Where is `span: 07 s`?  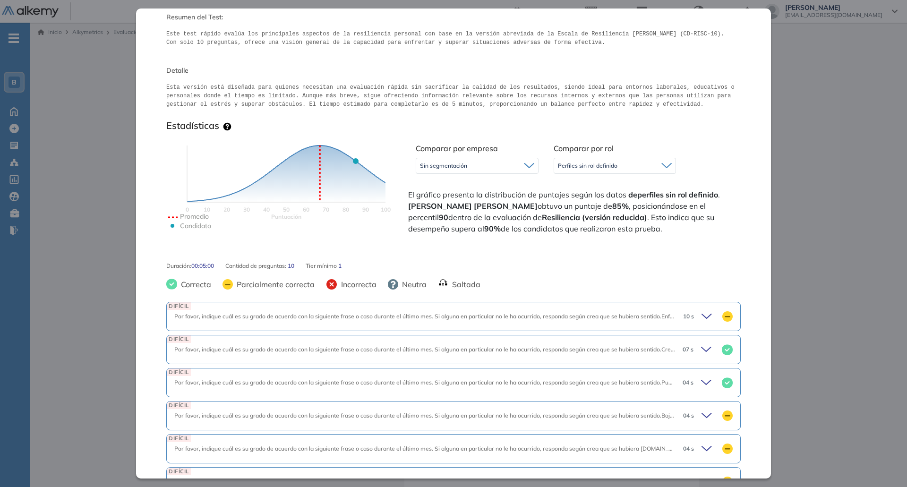
span: 07 s is located at coordinates (688, 350).